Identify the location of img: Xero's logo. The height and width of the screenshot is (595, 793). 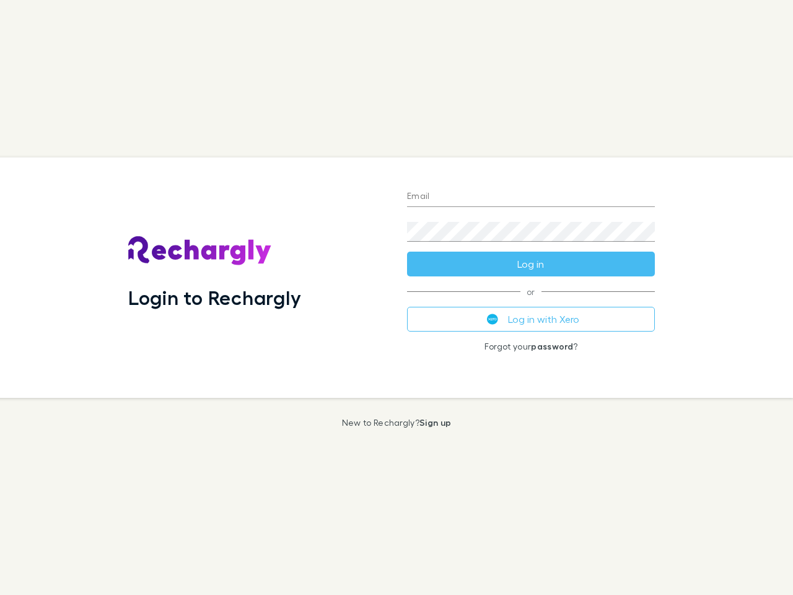
(493, 319).